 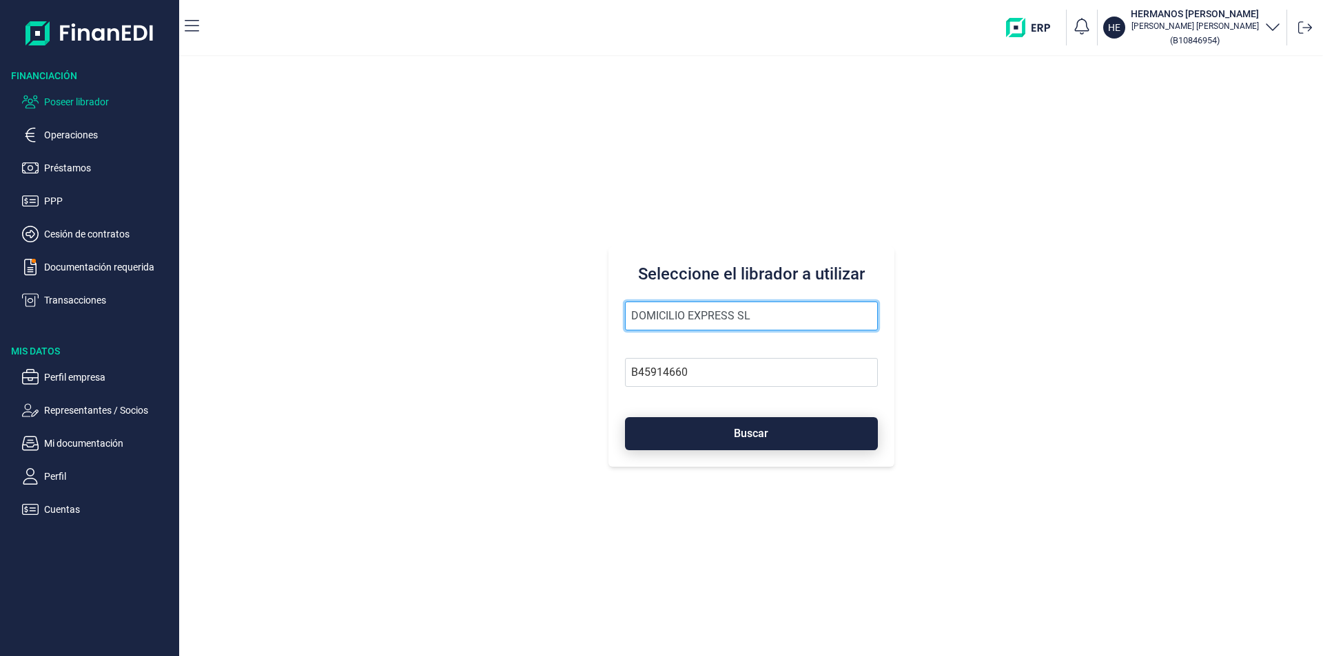 I want to click on p: HE, so click(x=1114, y=28).